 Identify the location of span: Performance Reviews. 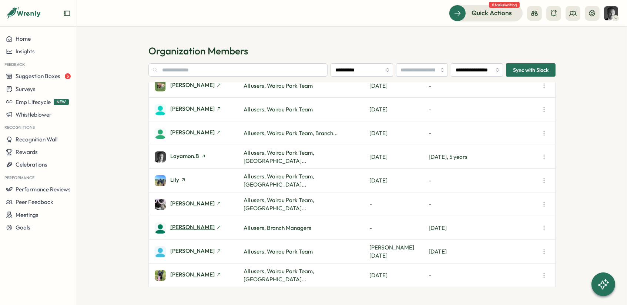
(43, 189).